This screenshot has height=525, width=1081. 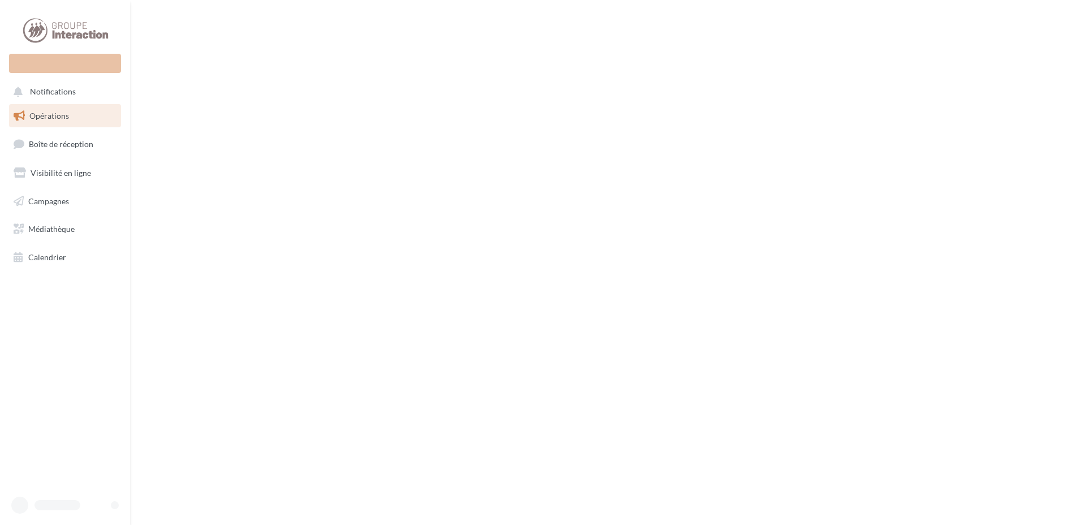 I want to click on a: Visibilité en ligne, so click(x=65, y=173).